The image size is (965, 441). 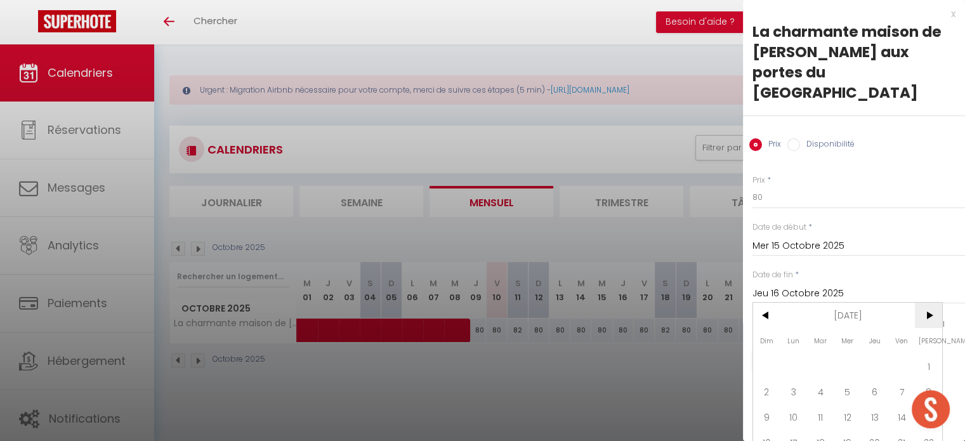 What do you see at coordinates (902, 341) in the screenshot?
I see `span: Ven` at bounding box center [902, 341].